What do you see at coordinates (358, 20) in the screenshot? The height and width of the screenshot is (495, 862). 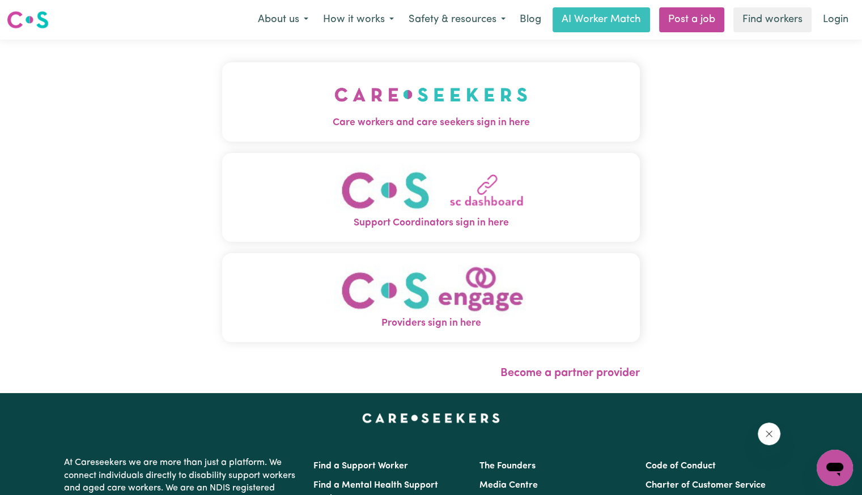 I see `button: How it works` at bounding box center [358, 20].